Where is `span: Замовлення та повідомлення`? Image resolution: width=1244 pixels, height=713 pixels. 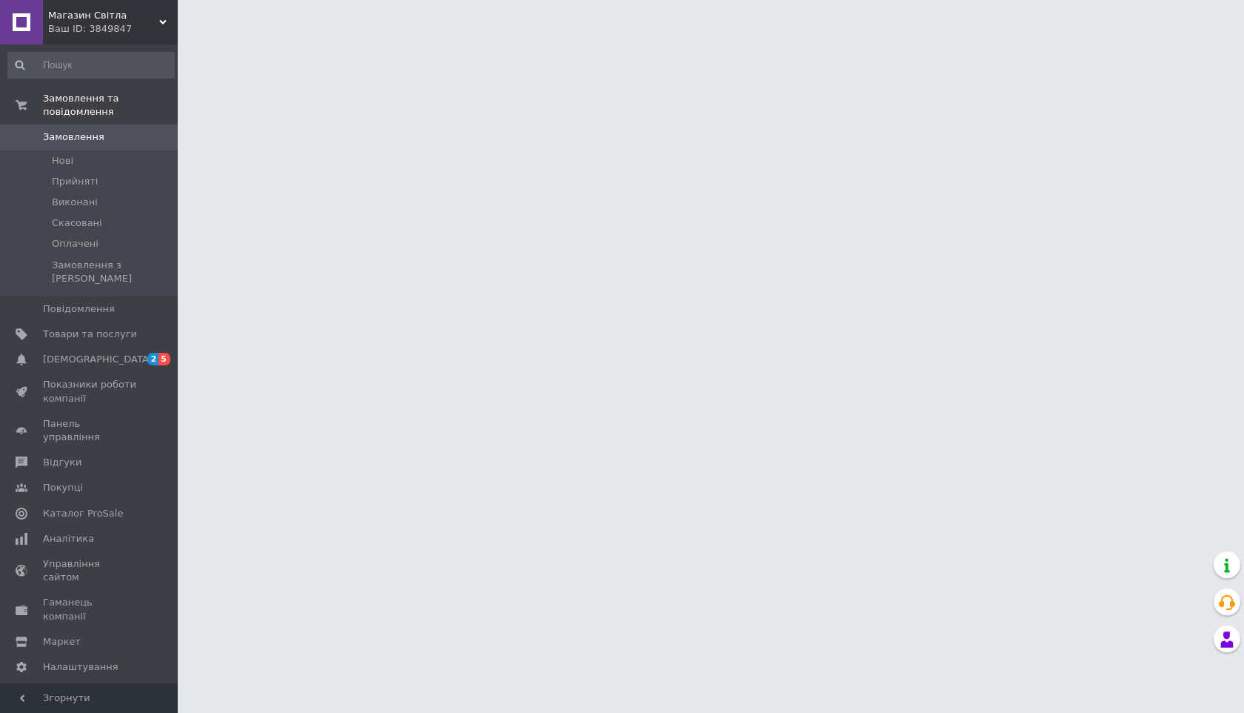 span: Замовлення та повідомлення is located at coordinates (110, 105).